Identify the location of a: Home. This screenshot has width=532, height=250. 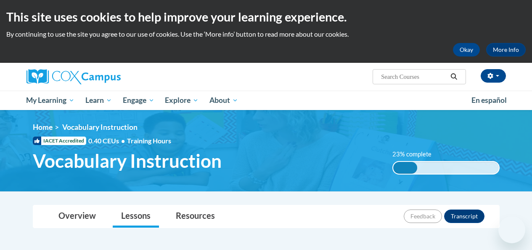
(43, 127).